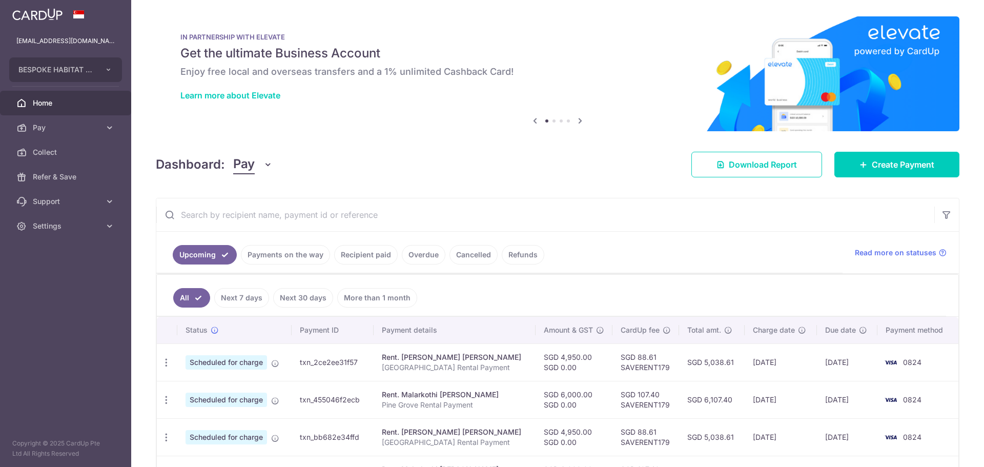 Image resolution: width=984 pixels, height=467 pixels. Describe the element at coordinates (557, 74) in the screenshot. I see `img: Renovation banner` at that location.